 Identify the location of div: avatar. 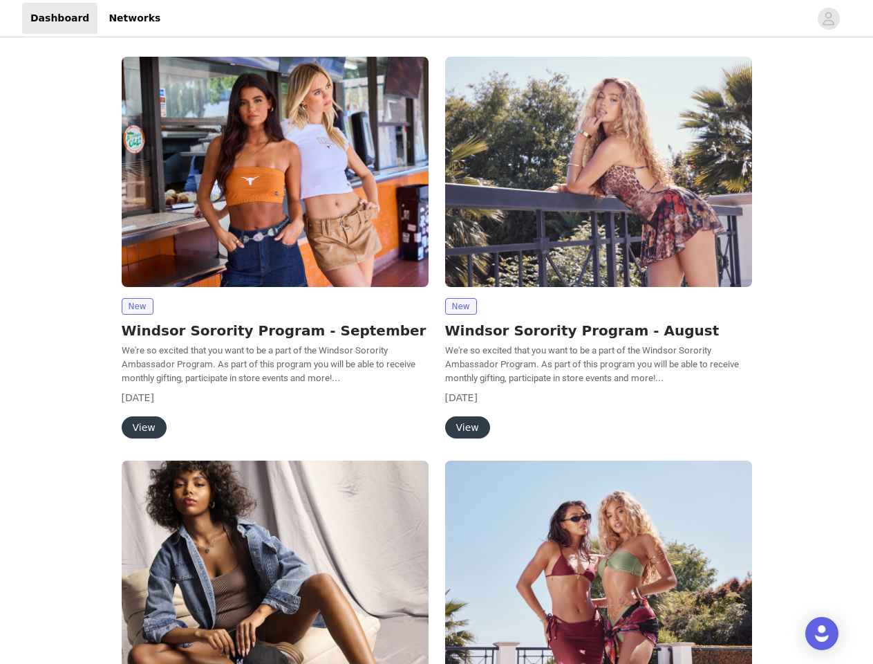
(828, 19).